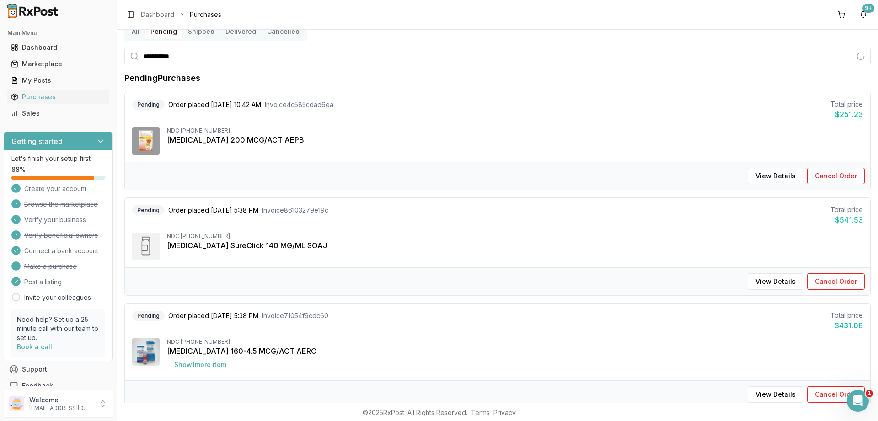 This screenshot has height=421, width=878. Describe the element at coordinates (135, 32) in the screenshot. I see `button: All` at that location.